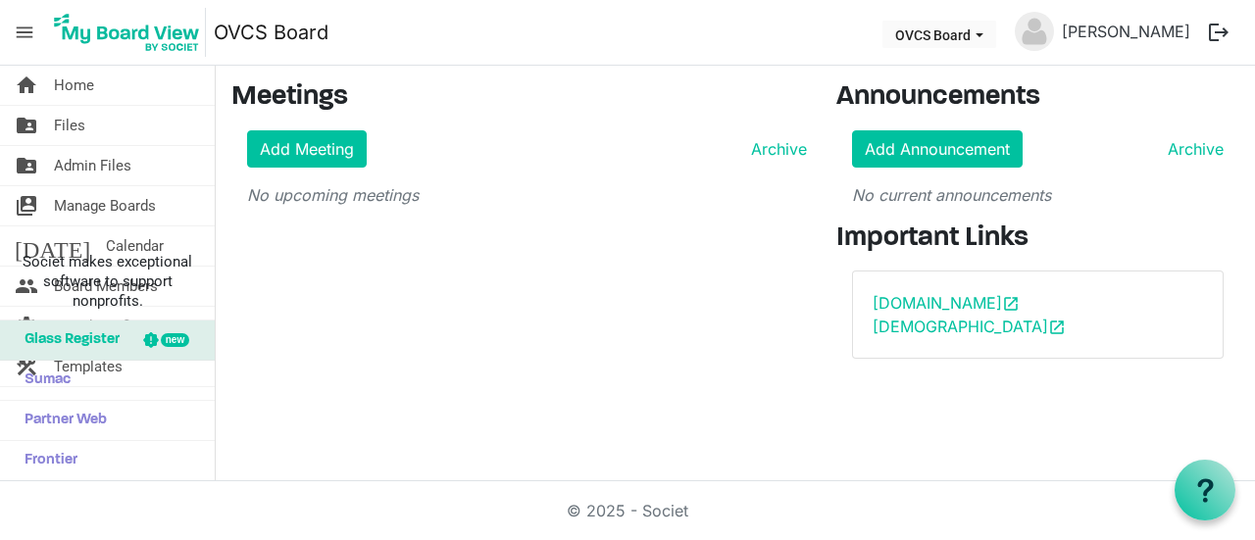 Image resolution: width=1255 pixels, height=540 pixels. Describe the element at coordinates (271, 32) in the screenshot. I see `a: OVCS Board` at that location.